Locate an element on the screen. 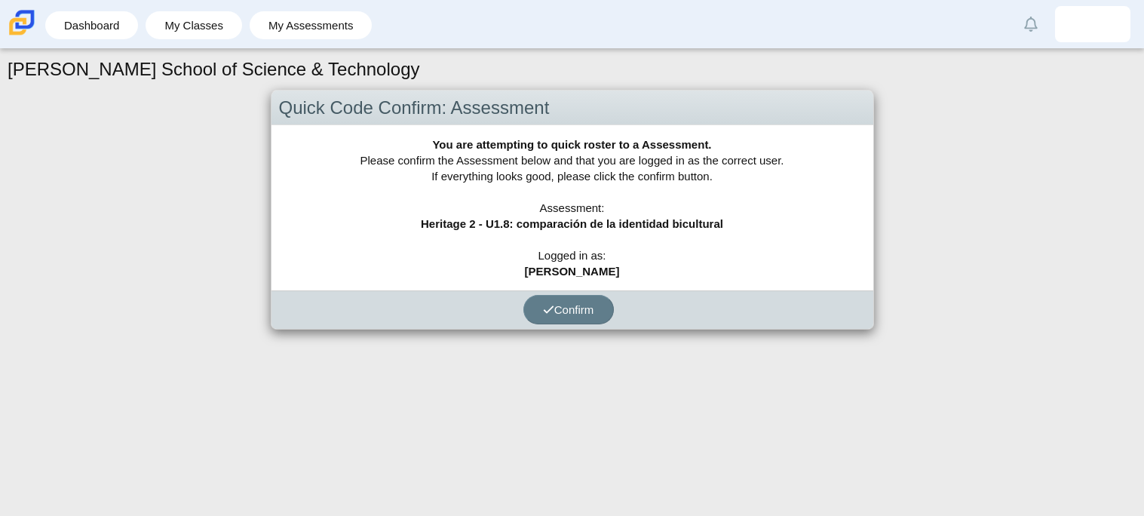 The image size is (1144, 516). a: Carmen School of Science & Technology is located at coordinates (22, 34).